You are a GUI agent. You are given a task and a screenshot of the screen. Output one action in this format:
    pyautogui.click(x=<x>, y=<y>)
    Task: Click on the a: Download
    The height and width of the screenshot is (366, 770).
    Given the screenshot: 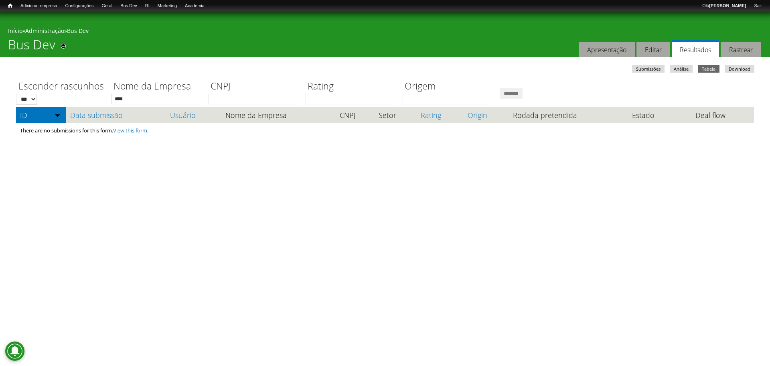 What is the action you would take?
    pyautogui.click(x=739, y=69)
    